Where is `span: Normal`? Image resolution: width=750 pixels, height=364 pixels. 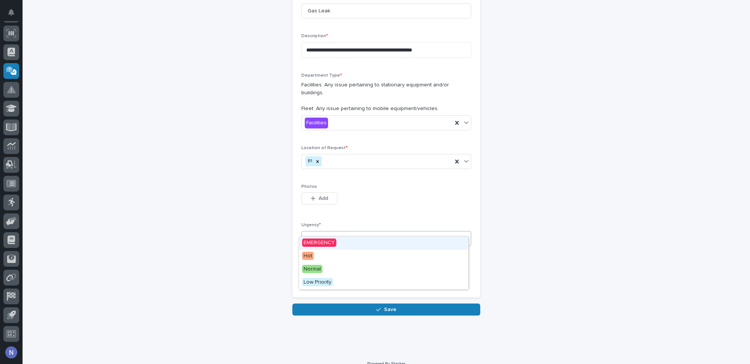 span: Normal is located at coordinates (312, 269).